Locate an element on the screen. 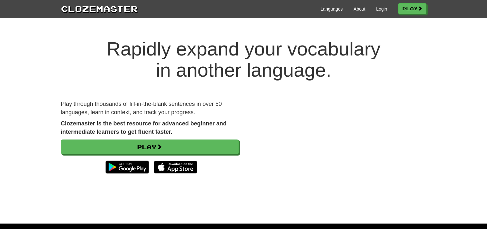 The image size is (487, 229). img: Get it on Google Play is located at coordinates (127, 167).